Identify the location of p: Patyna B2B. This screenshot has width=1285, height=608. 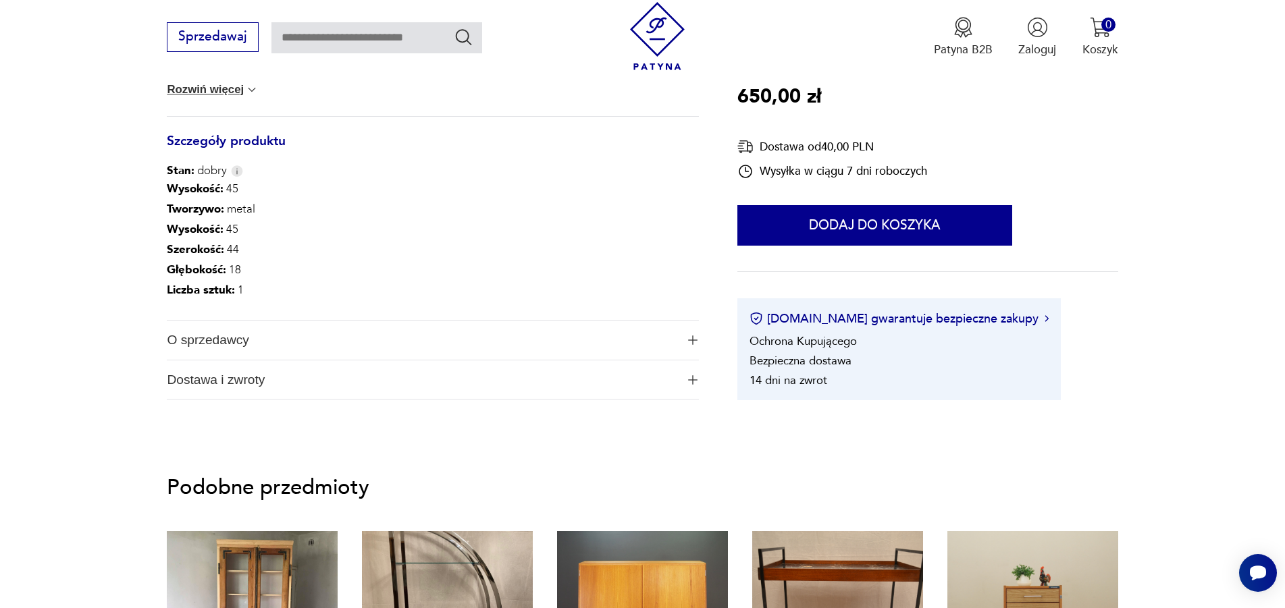
(963, 49).